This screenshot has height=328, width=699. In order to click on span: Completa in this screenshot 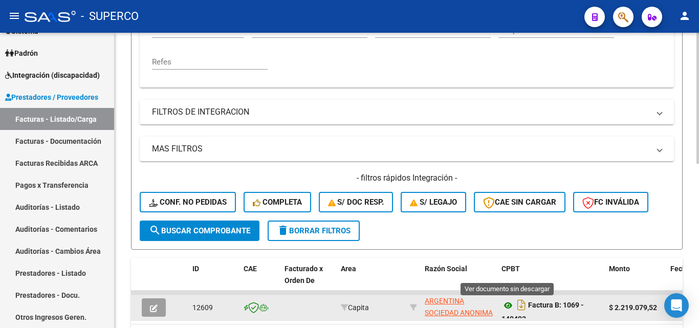, I will do `click(277, 202)`.